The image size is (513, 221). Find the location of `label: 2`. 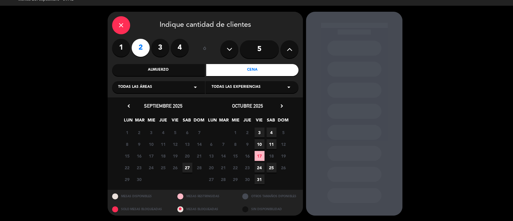

label: 2 is located at coordinates (141, 48).